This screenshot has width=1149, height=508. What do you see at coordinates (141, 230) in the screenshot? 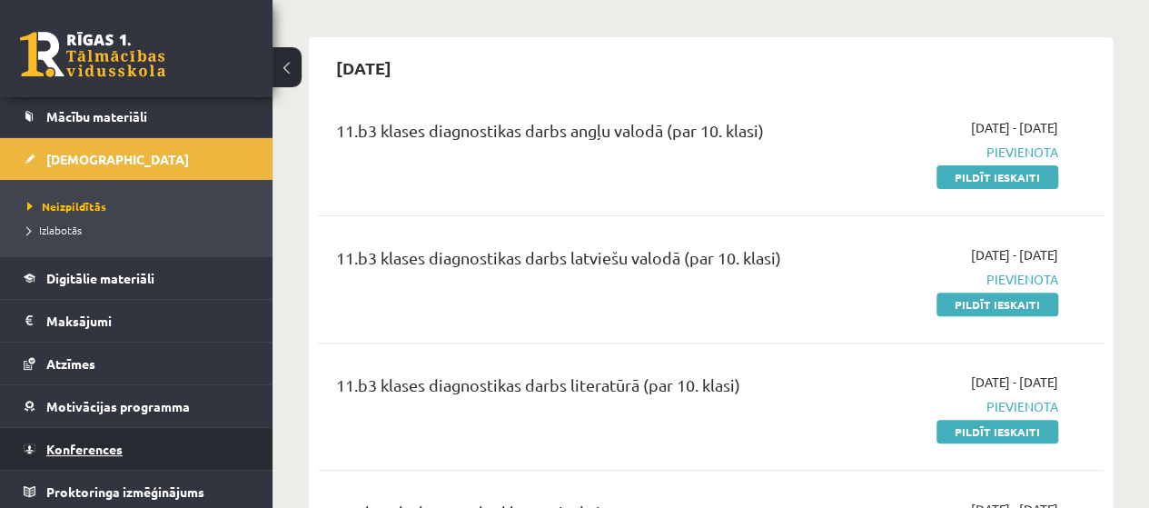
I see `a: Izlabotās` at bounding box center [141, 230].